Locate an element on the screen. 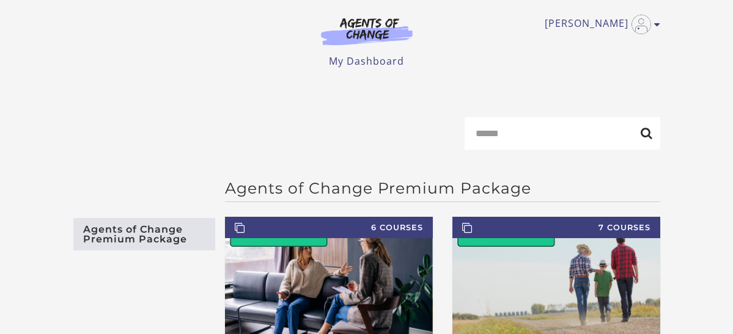 This screenshot has height=334, width=733. span: 7 Courses is located at coordinates (556, 227).